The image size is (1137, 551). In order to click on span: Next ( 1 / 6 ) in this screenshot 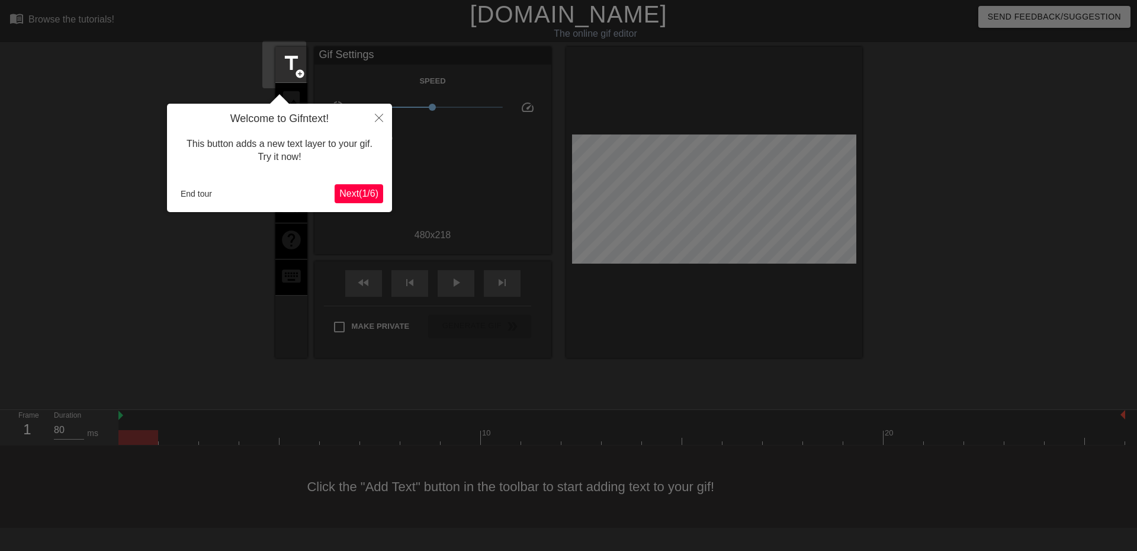, I will do `click(359, 193)`.